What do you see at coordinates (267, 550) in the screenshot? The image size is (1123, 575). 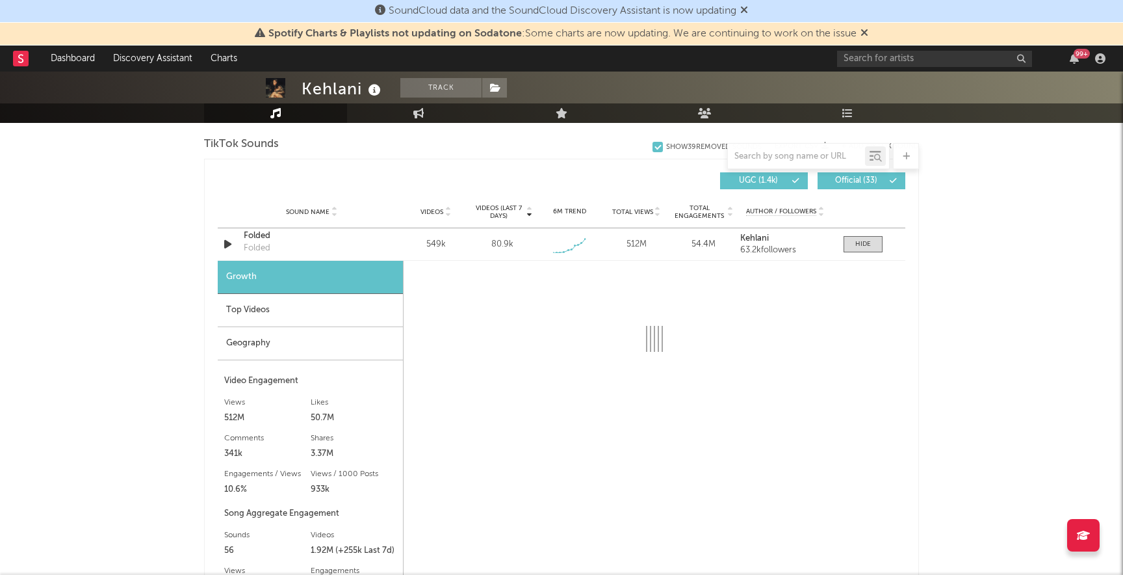 I see `div: 56` at bounding box center [267, 550].